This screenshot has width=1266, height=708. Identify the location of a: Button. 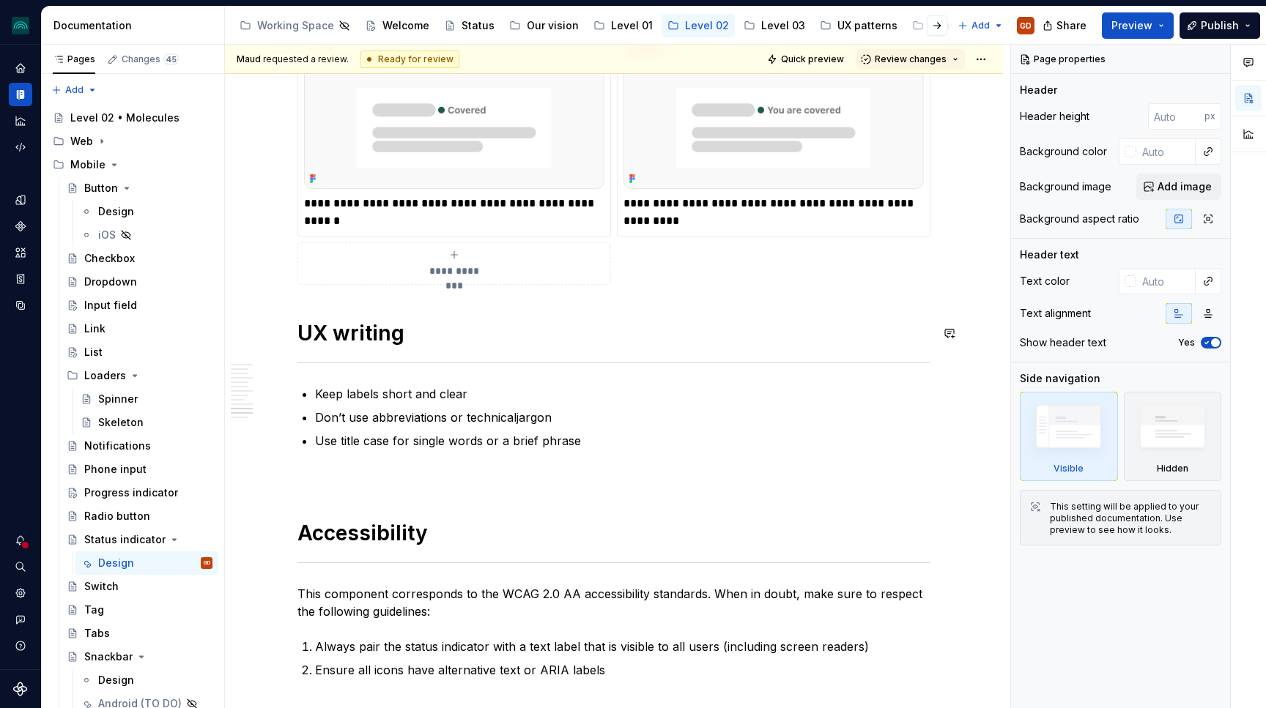
(139, 188).